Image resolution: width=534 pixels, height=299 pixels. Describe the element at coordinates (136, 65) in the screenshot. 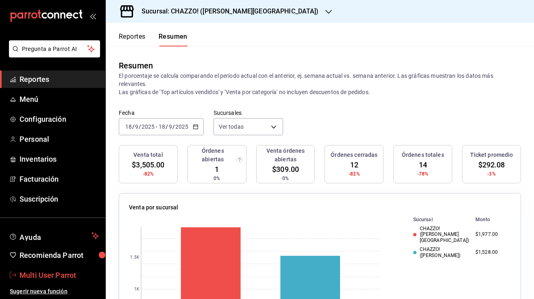

I see `div: Resumen` at that location.